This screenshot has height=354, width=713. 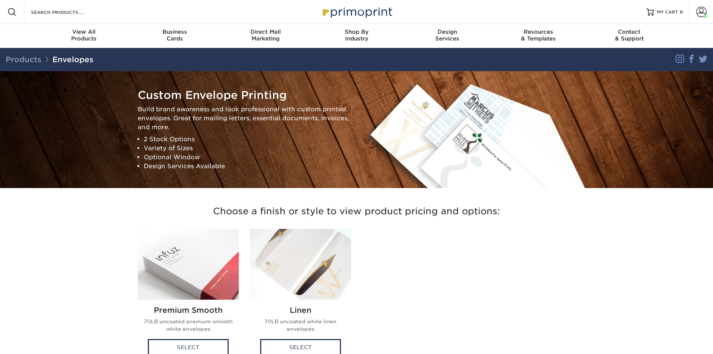 I want to click on img: Envelopes, so click(x=475, y=134).